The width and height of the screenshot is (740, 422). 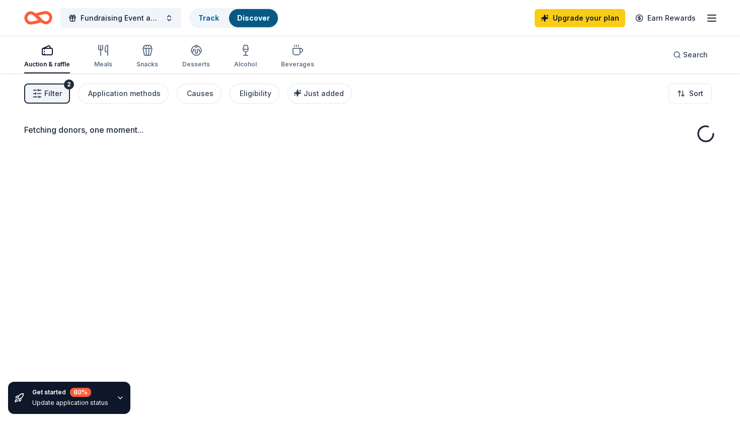 I want to click on div: Auction & raffle, so click(x=47, y=64).